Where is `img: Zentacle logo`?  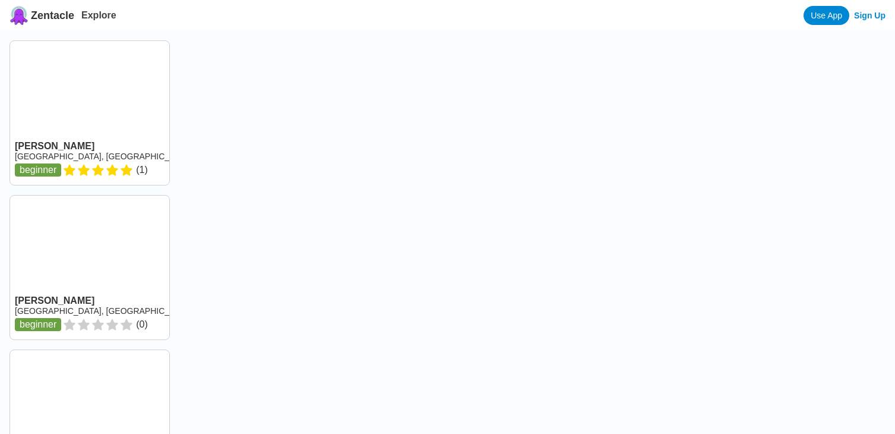
img: Zentacle logo is located at coordinates (19, 15).